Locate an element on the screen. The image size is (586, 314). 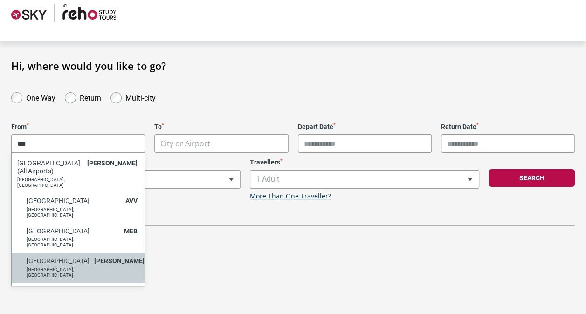
label: Depart Date is located at coordinates (365, 127).